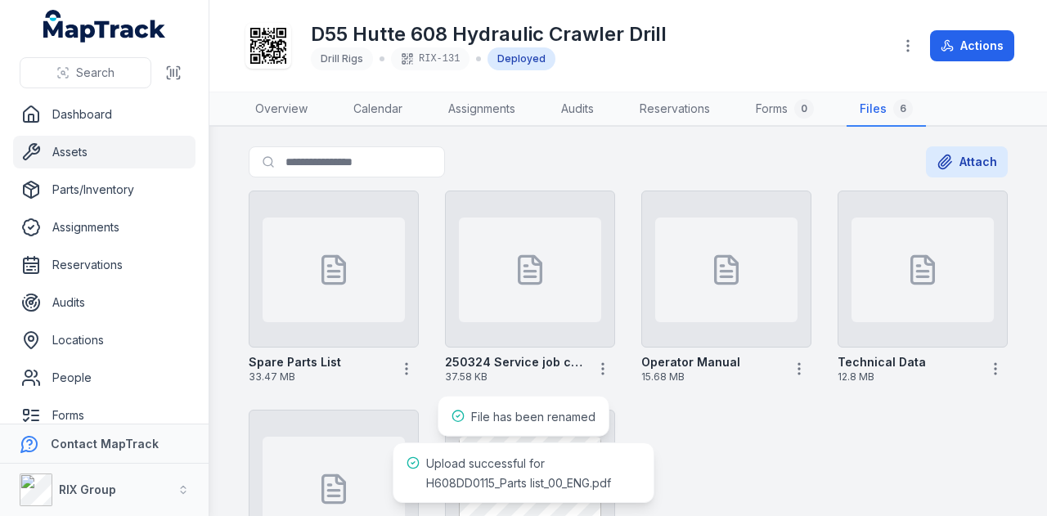  What do you see at coordinates (104, 416) in the screenshot?
I see `a: Forms` at bounding box center [104, 416].